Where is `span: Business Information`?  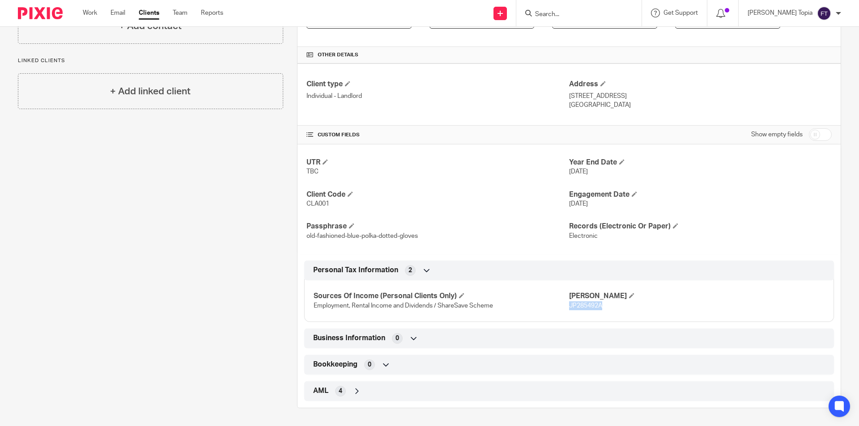
span: Business Information is located at coordinates (349, 338).